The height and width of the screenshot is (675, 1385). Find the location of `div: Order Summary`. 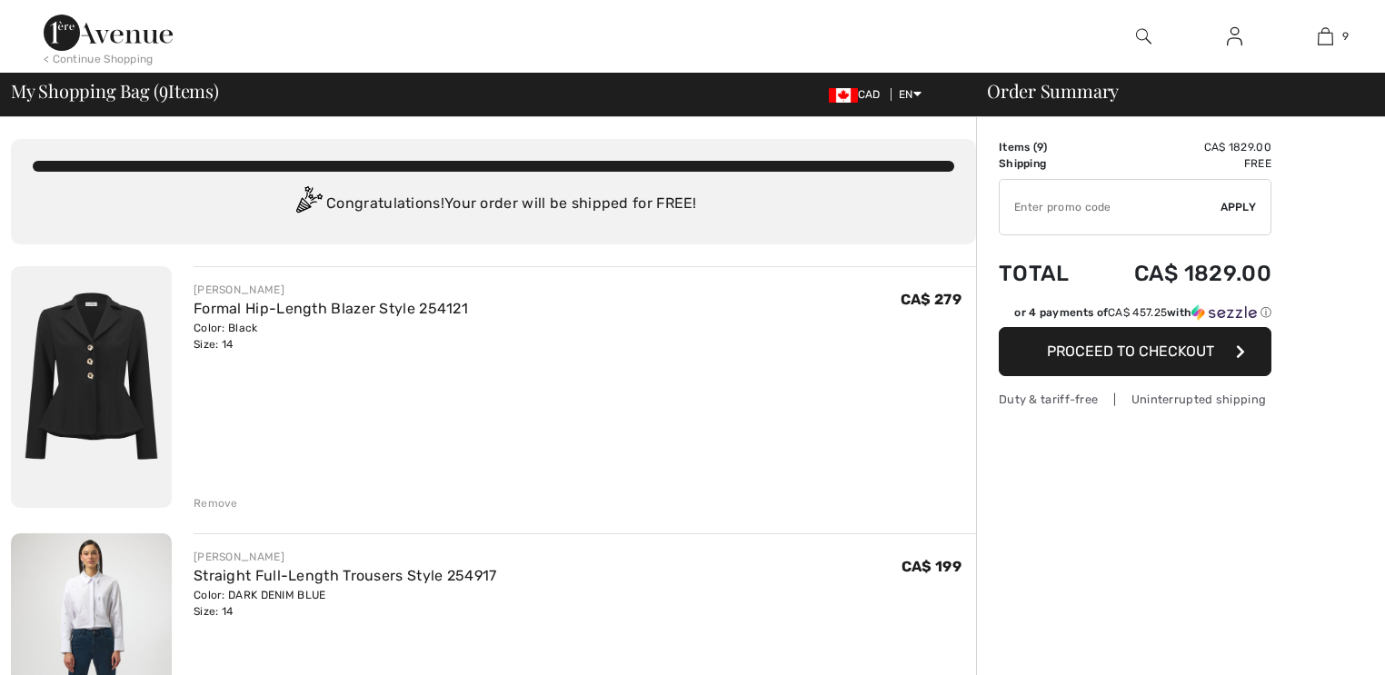

div: Order Summary is located at coordinates (1170, 91).